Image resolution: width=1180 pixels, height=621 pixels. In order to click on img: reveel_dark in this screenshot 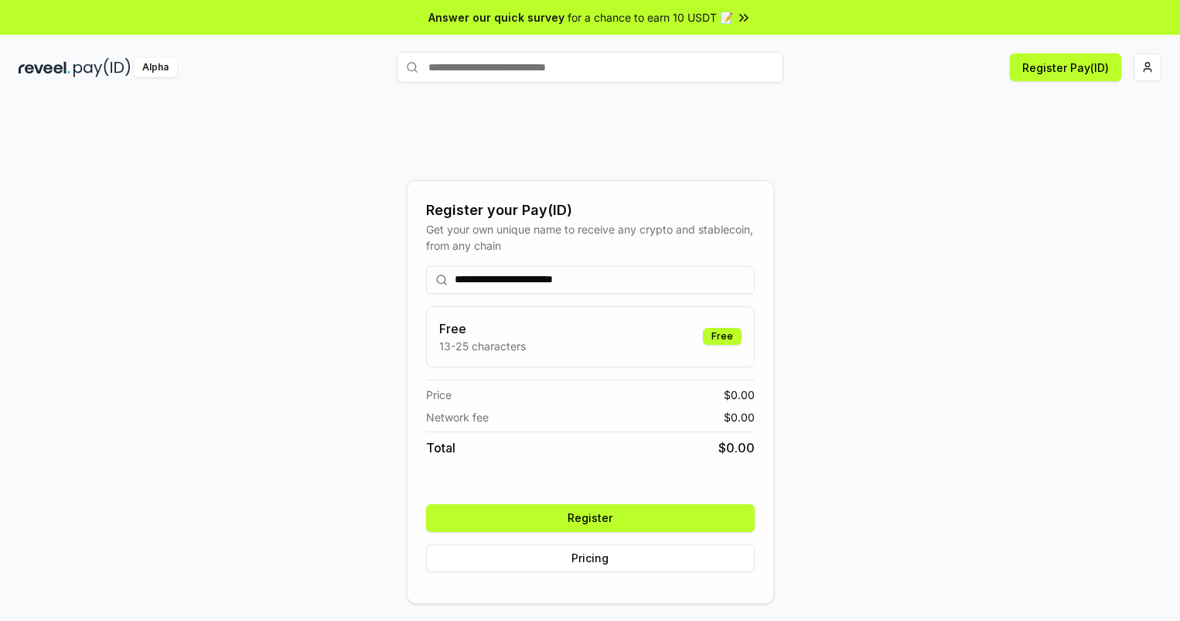, I will do `click(44, 67)`.